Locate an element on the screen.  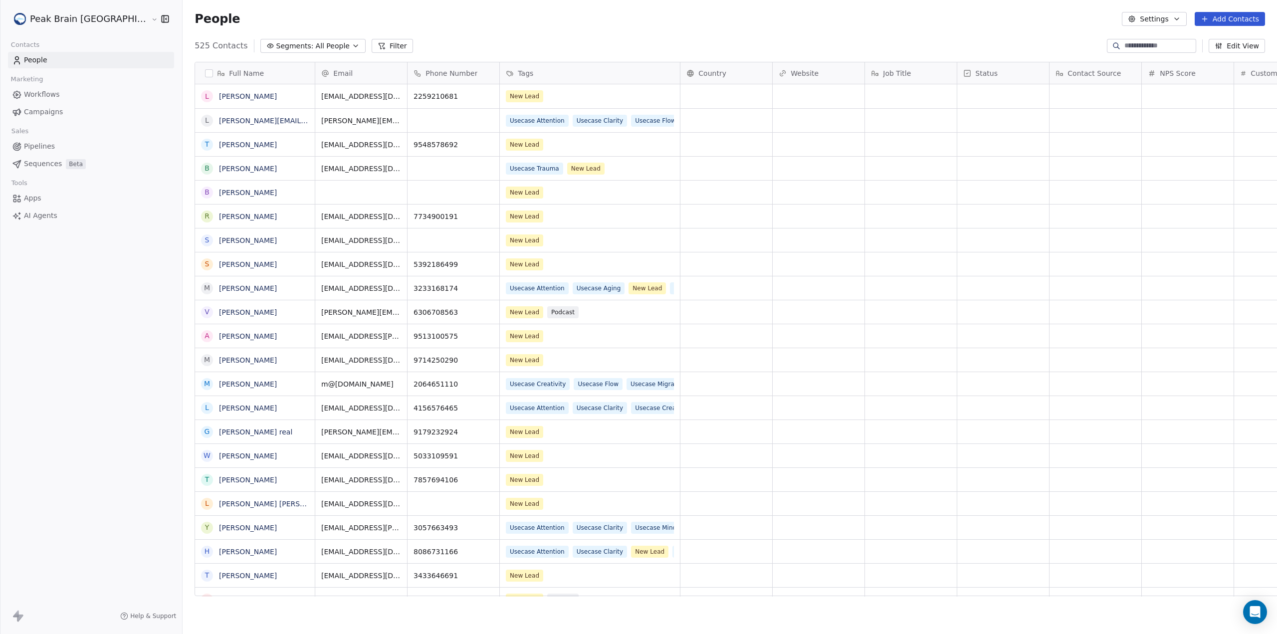
span: 4156576465 is located at coordinates (453, 408).